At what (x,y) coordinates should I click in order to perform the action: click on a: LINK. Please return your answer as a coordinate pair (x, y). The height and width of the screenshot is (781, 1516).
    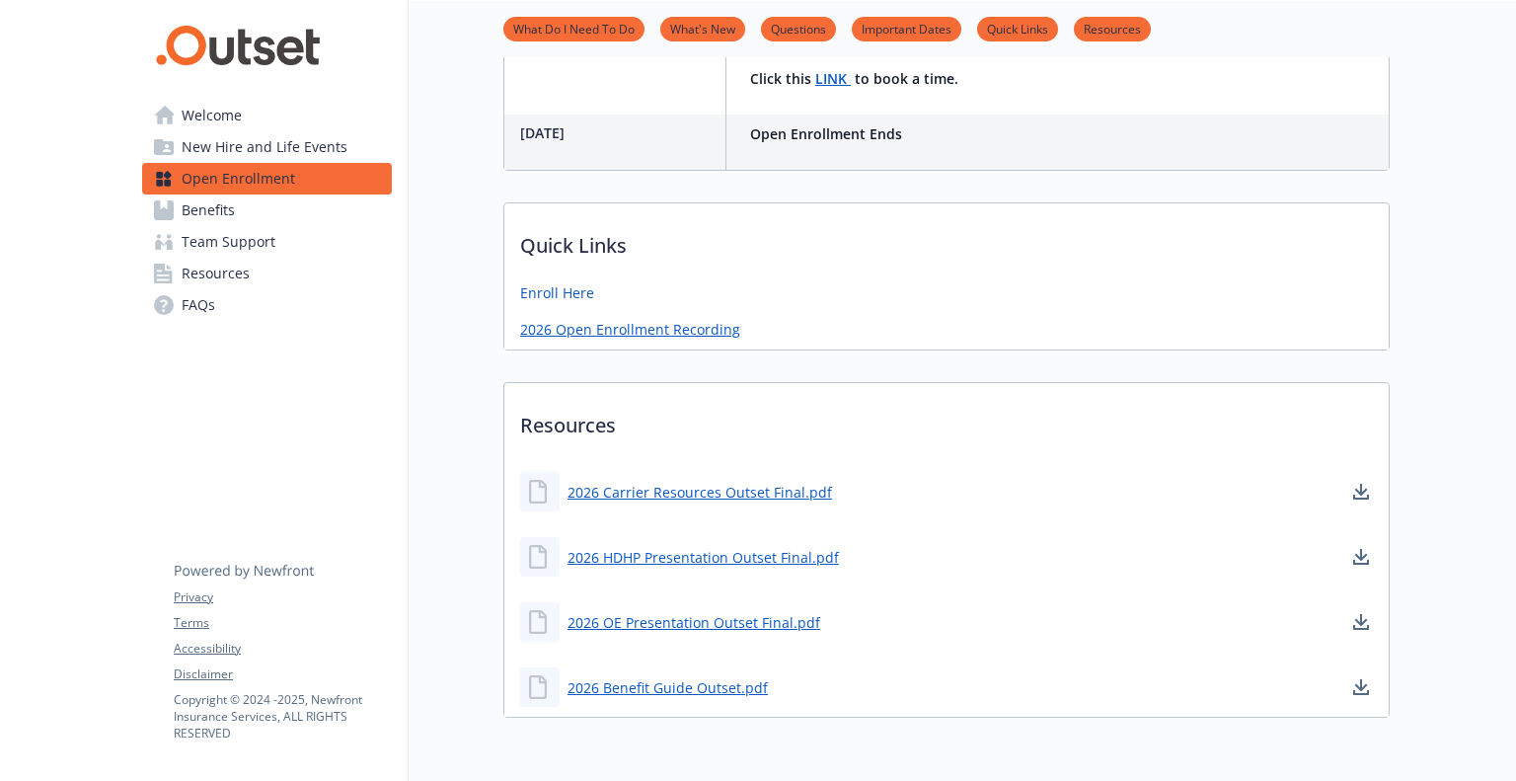
    Looking at the image, I should click on (833, 78).